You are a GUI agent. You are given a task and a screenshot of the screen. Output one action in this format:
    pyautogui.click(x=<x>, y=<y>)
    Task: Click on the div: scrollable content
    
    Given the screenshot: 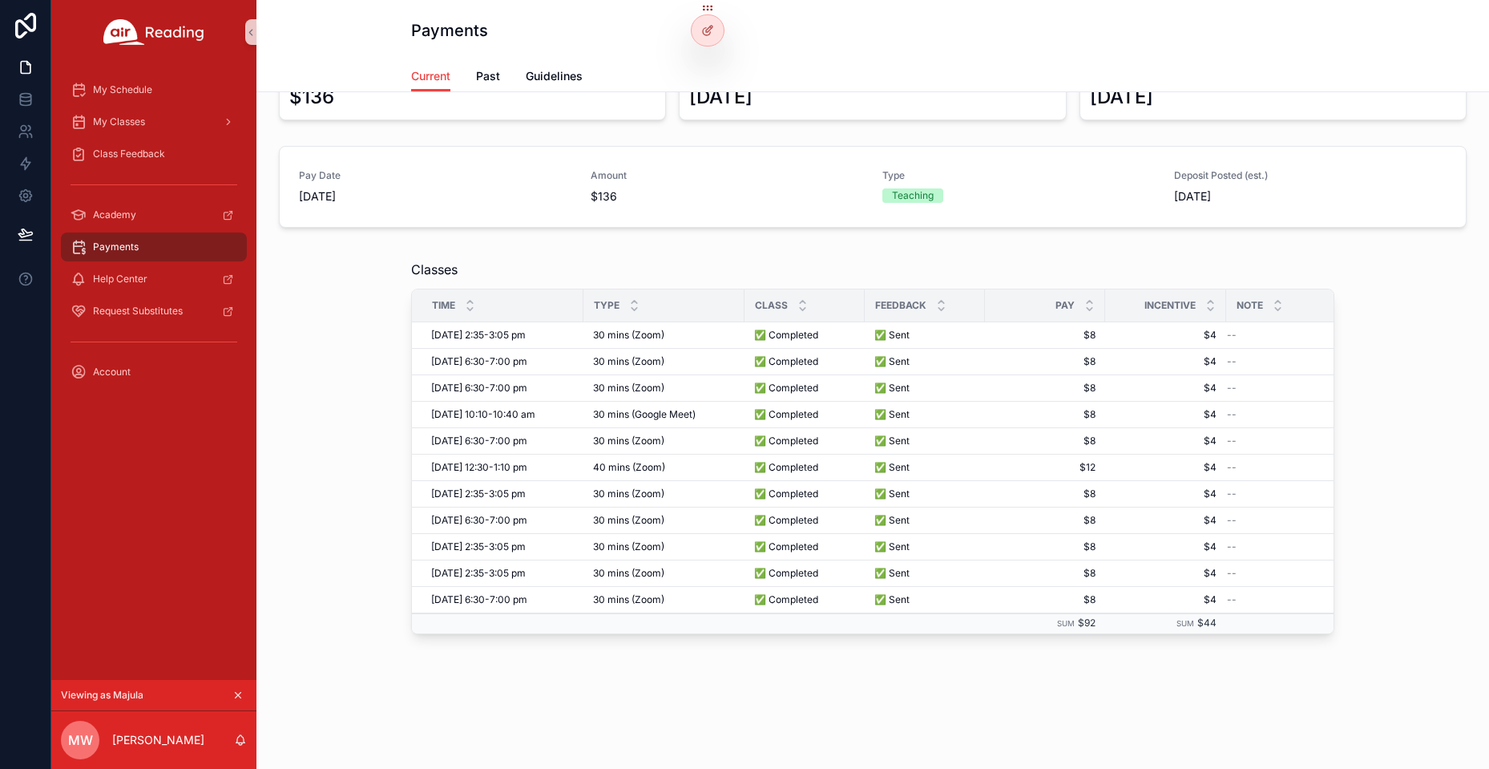 What is the action you would take?
    pyautogui.click(x=154, y=236)
    